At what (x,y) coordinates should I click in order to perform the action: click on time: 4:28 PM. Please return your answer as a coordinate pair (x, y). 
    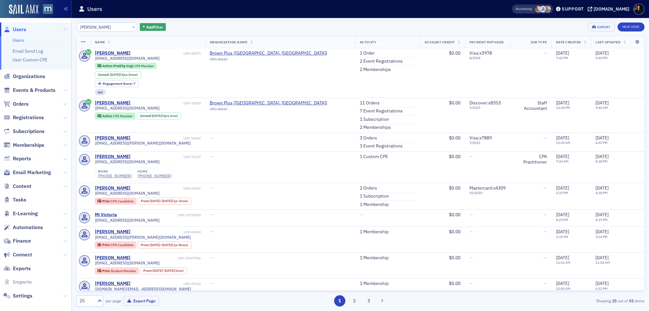
    Looking at the image, I should click on (602, 193).